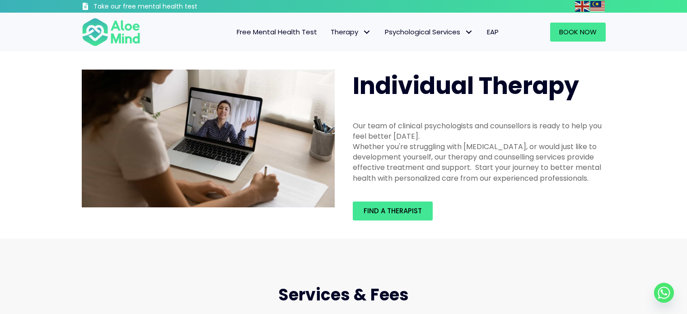  I want to click on span: Psychological Services, so click(429, 32).